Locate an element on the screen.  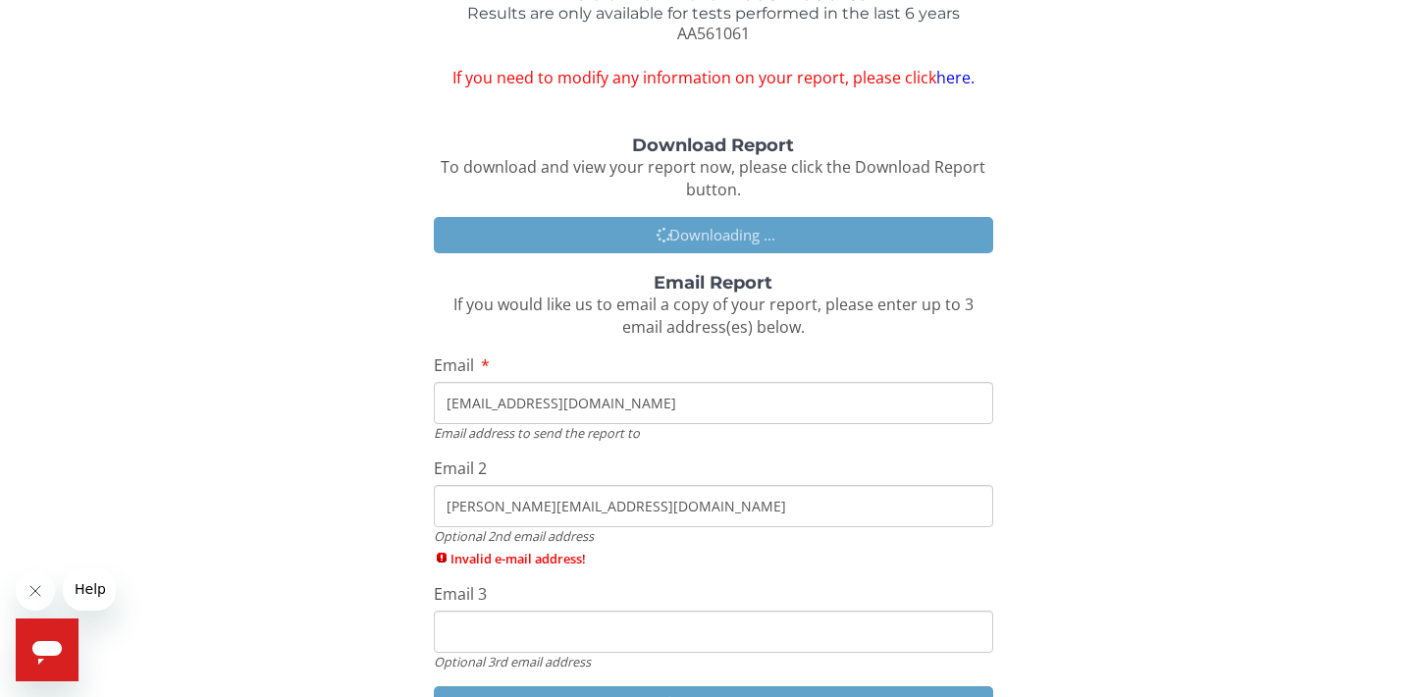
a: here. is located at coordinates (955, 78).